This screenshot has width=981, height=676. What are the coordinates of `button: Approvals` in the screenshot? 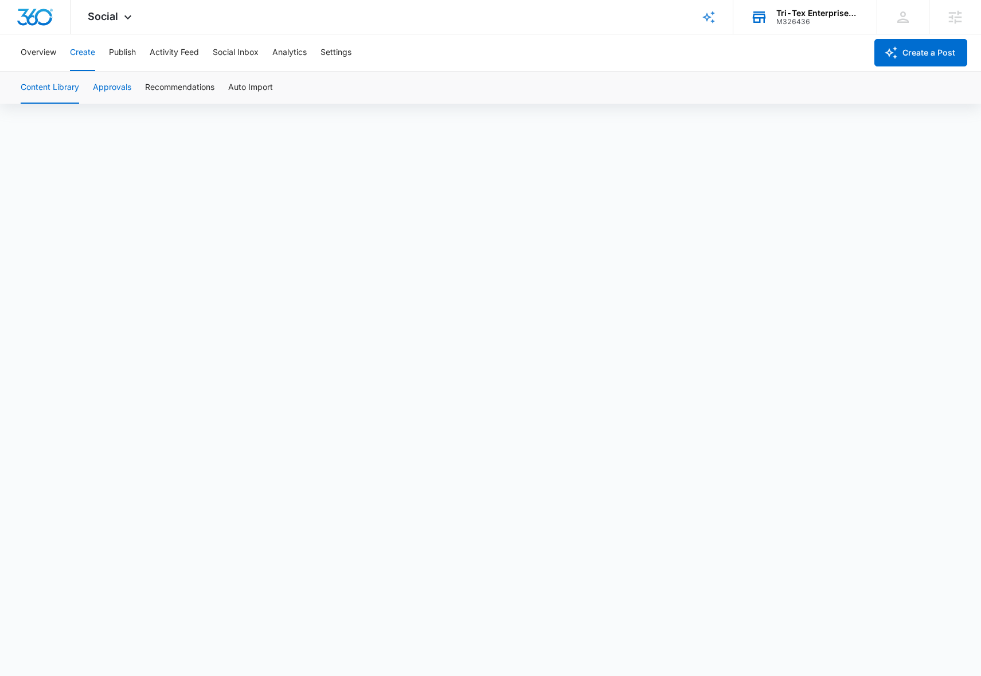 It's located at (112, 88).